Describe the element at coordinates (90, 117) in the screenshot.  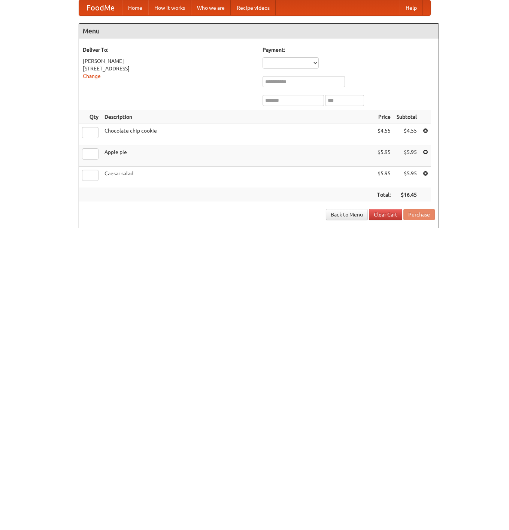
I see `th: Qty` at that location.